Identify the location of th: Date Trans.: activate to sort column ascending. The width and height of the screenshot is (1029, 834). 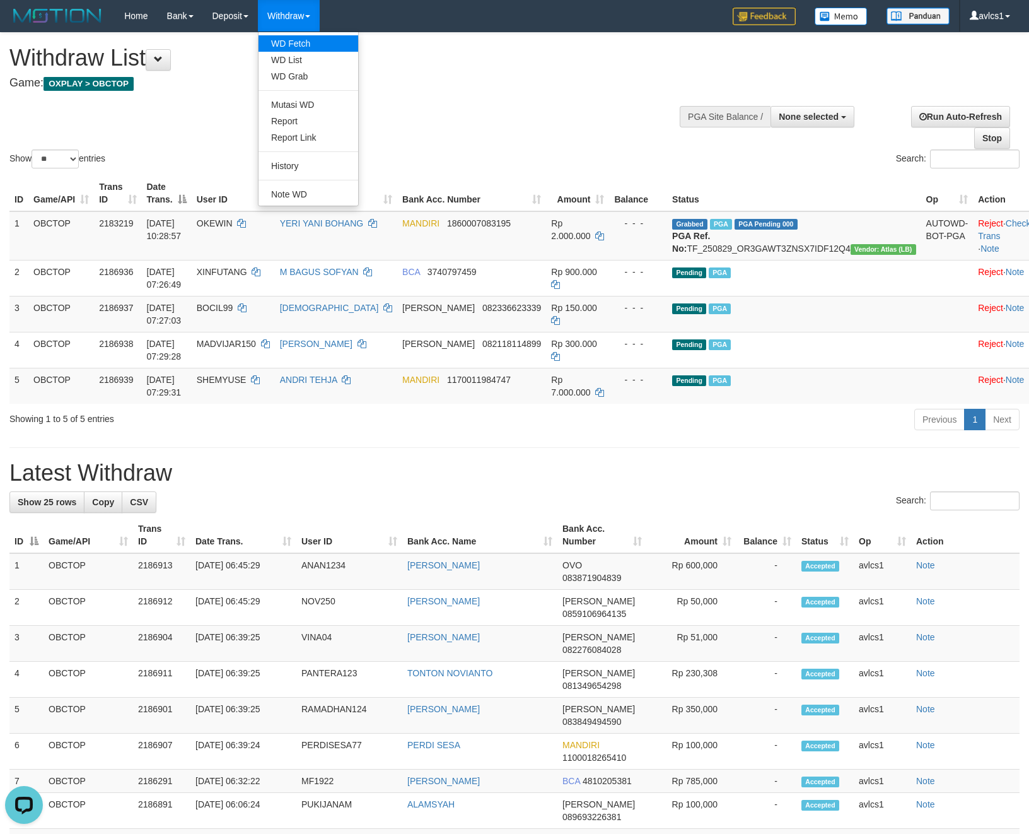
(243, 535).